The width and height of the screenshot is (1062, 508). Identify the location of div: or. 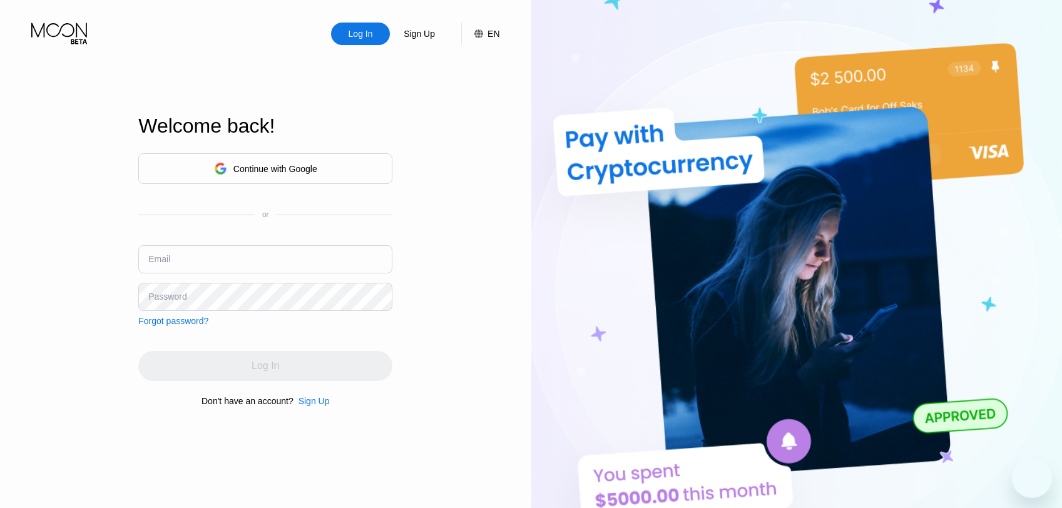
(265, 215).